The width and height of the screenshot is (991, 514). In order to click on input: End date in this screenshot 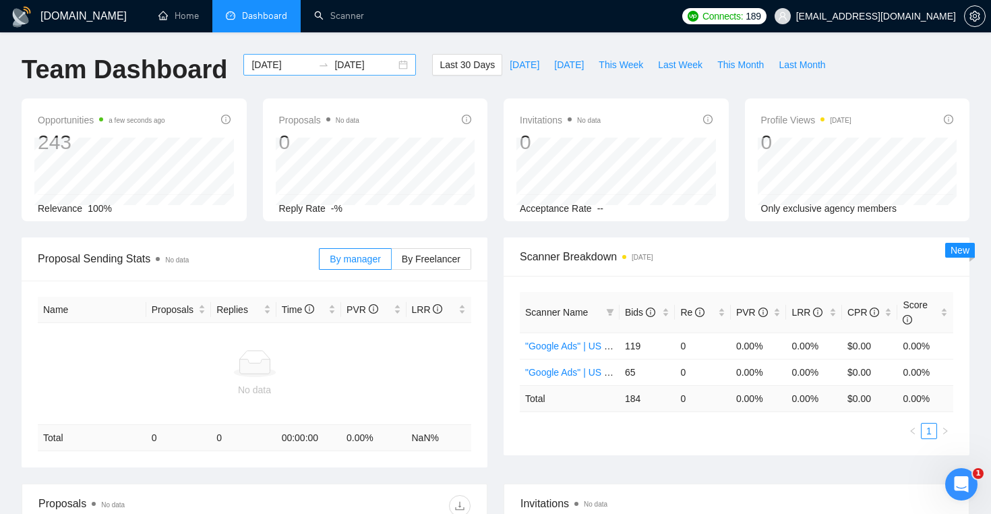, I will do `click(365, 65)`.